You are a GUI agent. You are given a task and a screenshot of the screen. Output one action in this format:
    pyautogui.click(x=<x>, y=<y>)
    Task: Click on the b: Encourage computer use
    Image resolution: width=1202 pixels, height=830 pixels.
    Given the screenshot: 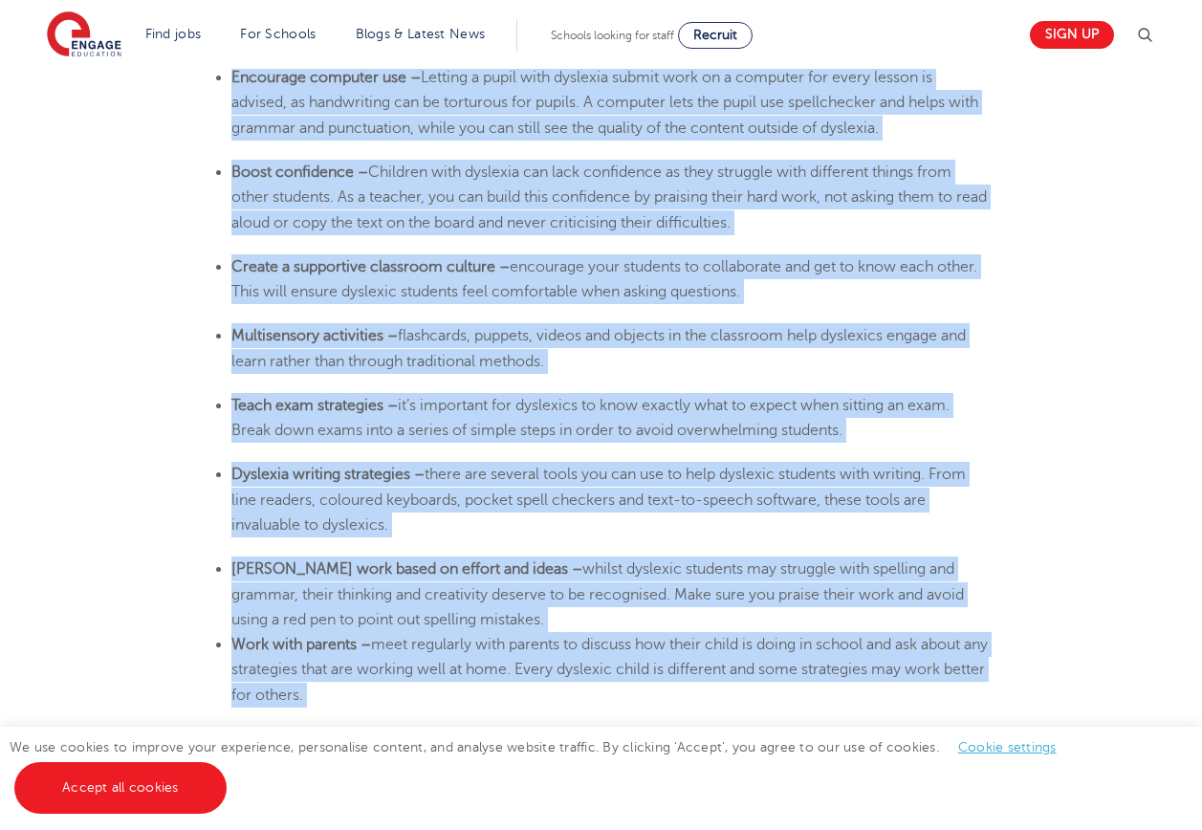 What is the action you would take?
    pyautogui.click(x=318, y=77)
    